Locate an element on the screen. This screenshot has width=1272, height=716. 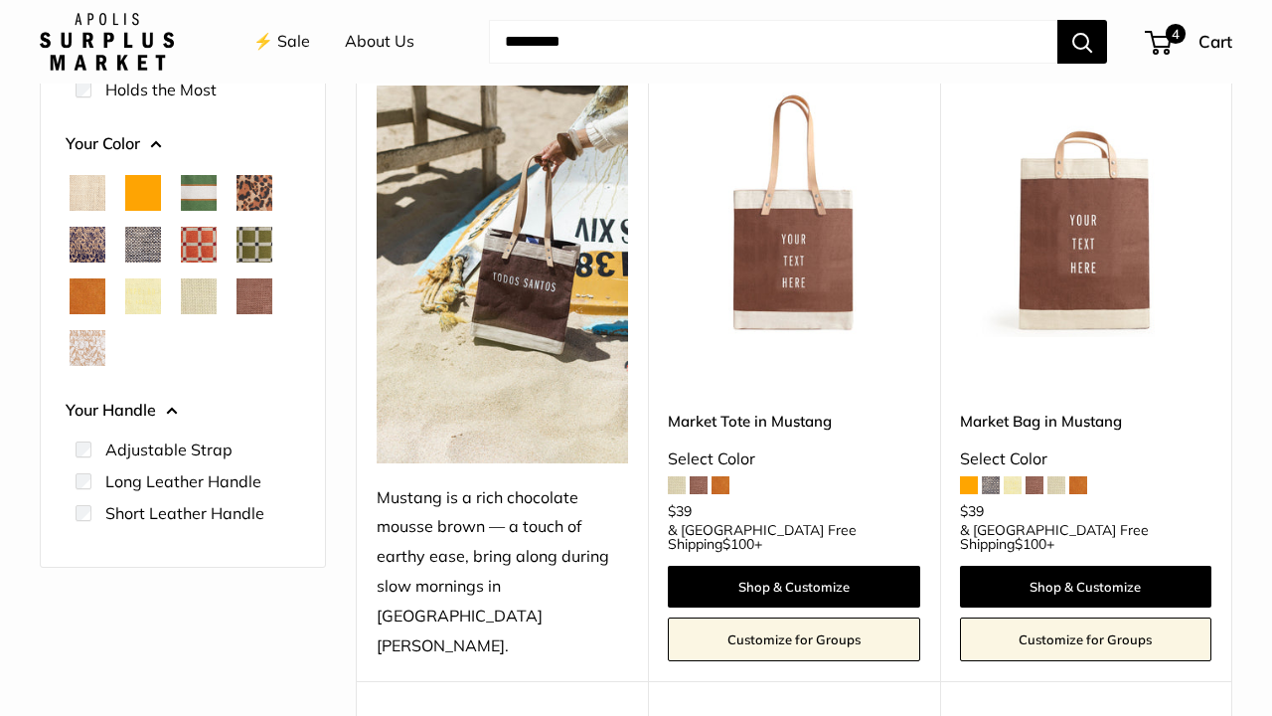
button: Chenille Window Sage is located at coordinates (254, 245).